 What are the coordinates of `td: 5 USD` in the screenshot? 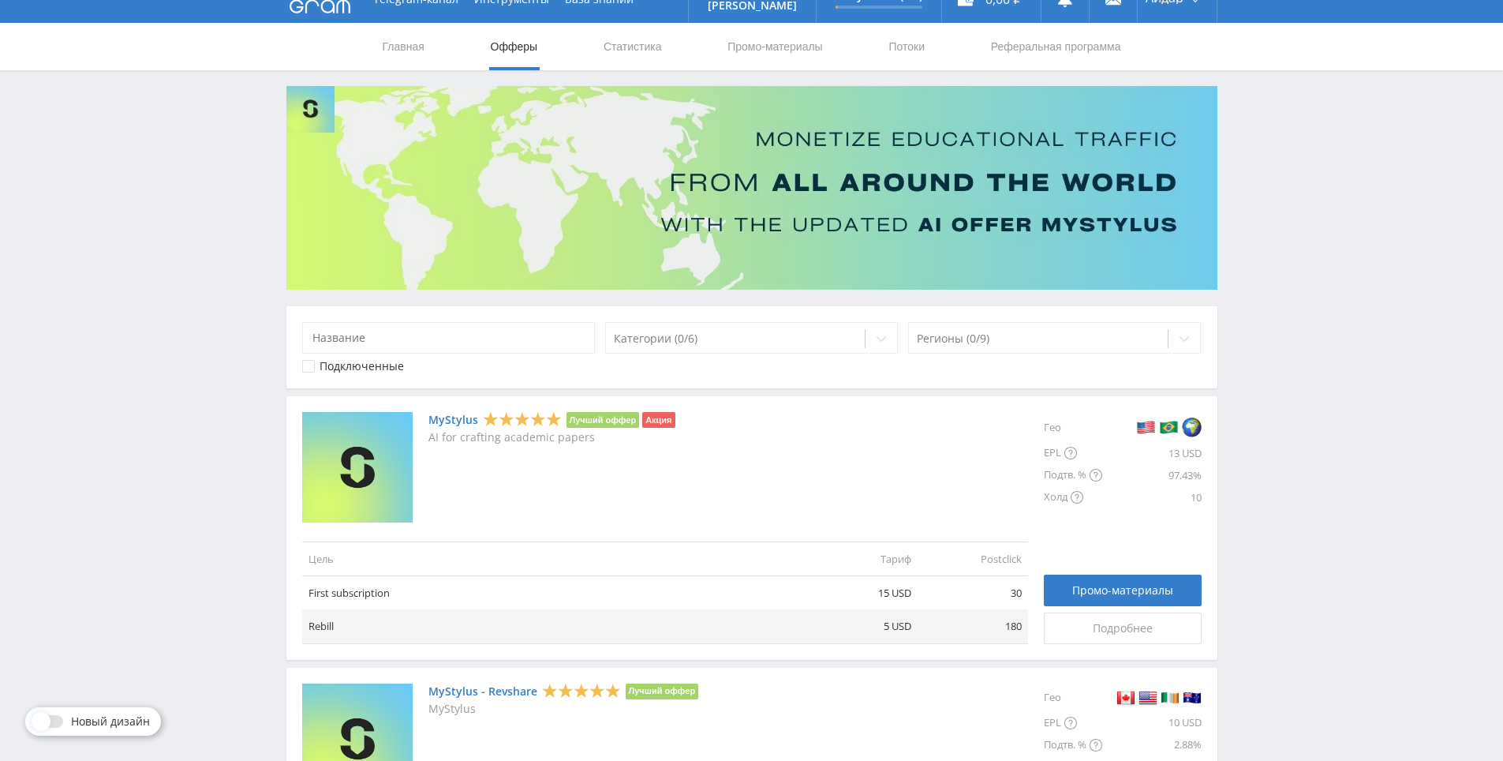 It's located at (862, 626).